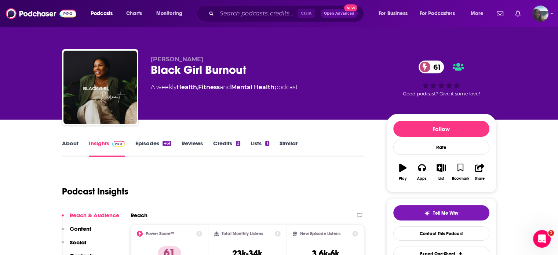 The image size is (558, 255). Describe the element at coordinates (160, 234) in the screenshot. I see `h2: Power Score™` at that location.